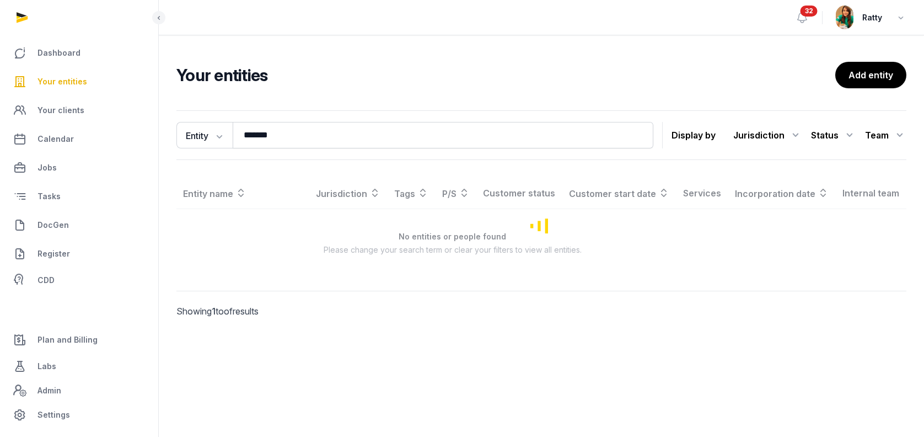 The image size is (924, 437). I want to click on a: Dashboard, so click(79, 53).